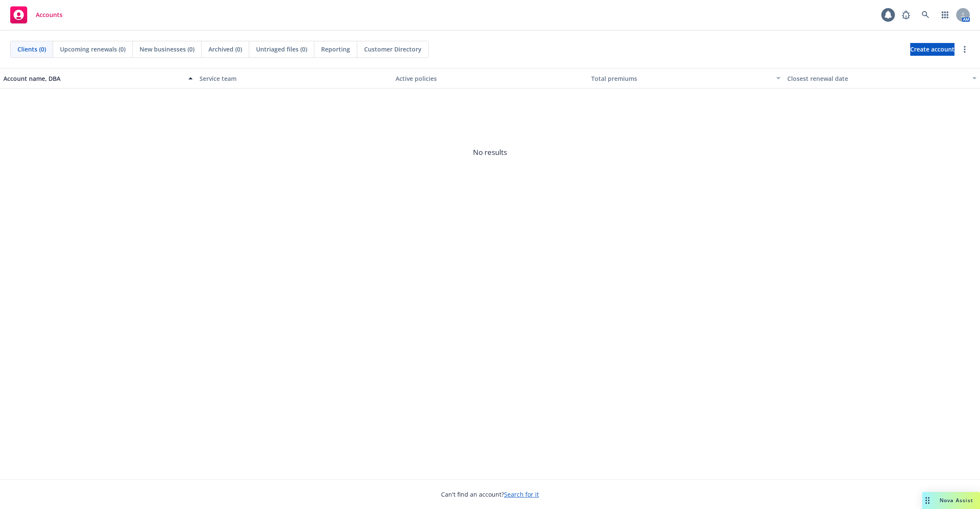 The height and width of the screenshot is (509, 980). I want to click on a: Report a Bug, so click(906, 15).